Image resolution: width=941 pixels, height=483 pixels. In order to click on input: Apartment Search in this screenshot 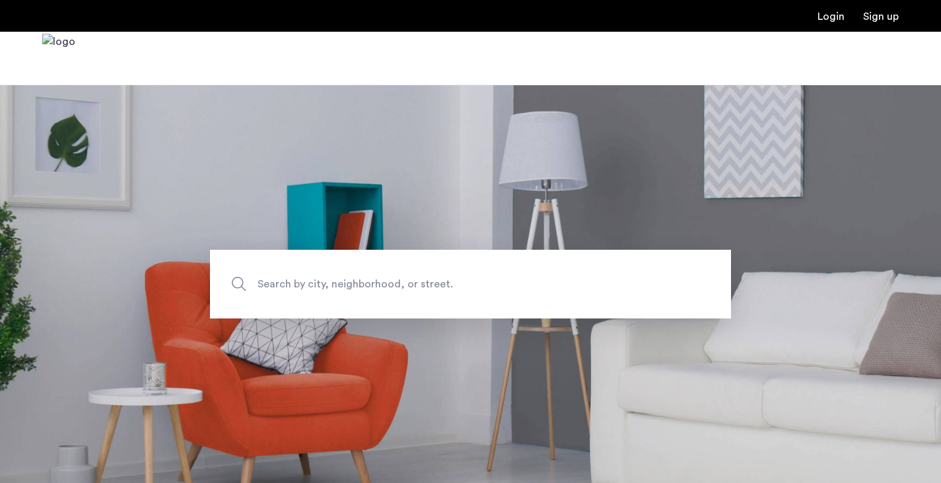, I will do `click(470, 284)`.